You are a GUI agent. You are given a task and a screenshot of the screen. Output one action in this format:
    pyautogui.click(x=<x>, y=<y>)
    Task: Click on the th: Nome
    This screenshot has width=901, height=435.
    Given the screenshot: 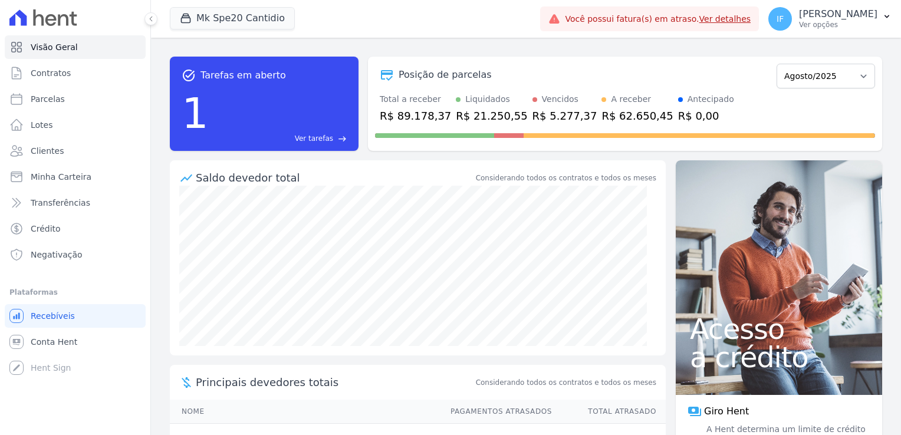 What is the action you would take?
    pyautogui.click(x=304, y=411)
    